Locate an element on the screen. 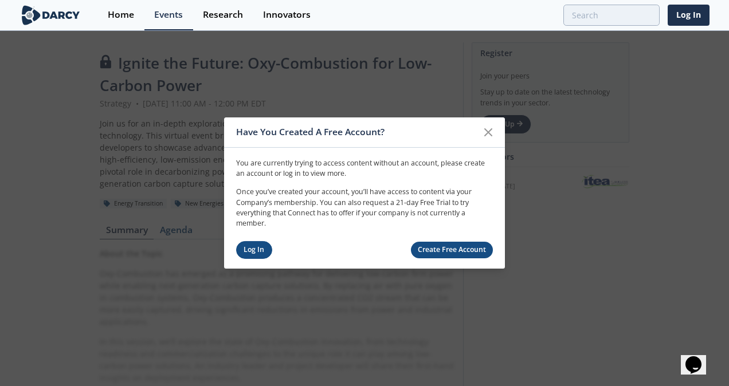 The width and height of the screenshot is (729, 386). div: Research is located at coordinates (223, 15).